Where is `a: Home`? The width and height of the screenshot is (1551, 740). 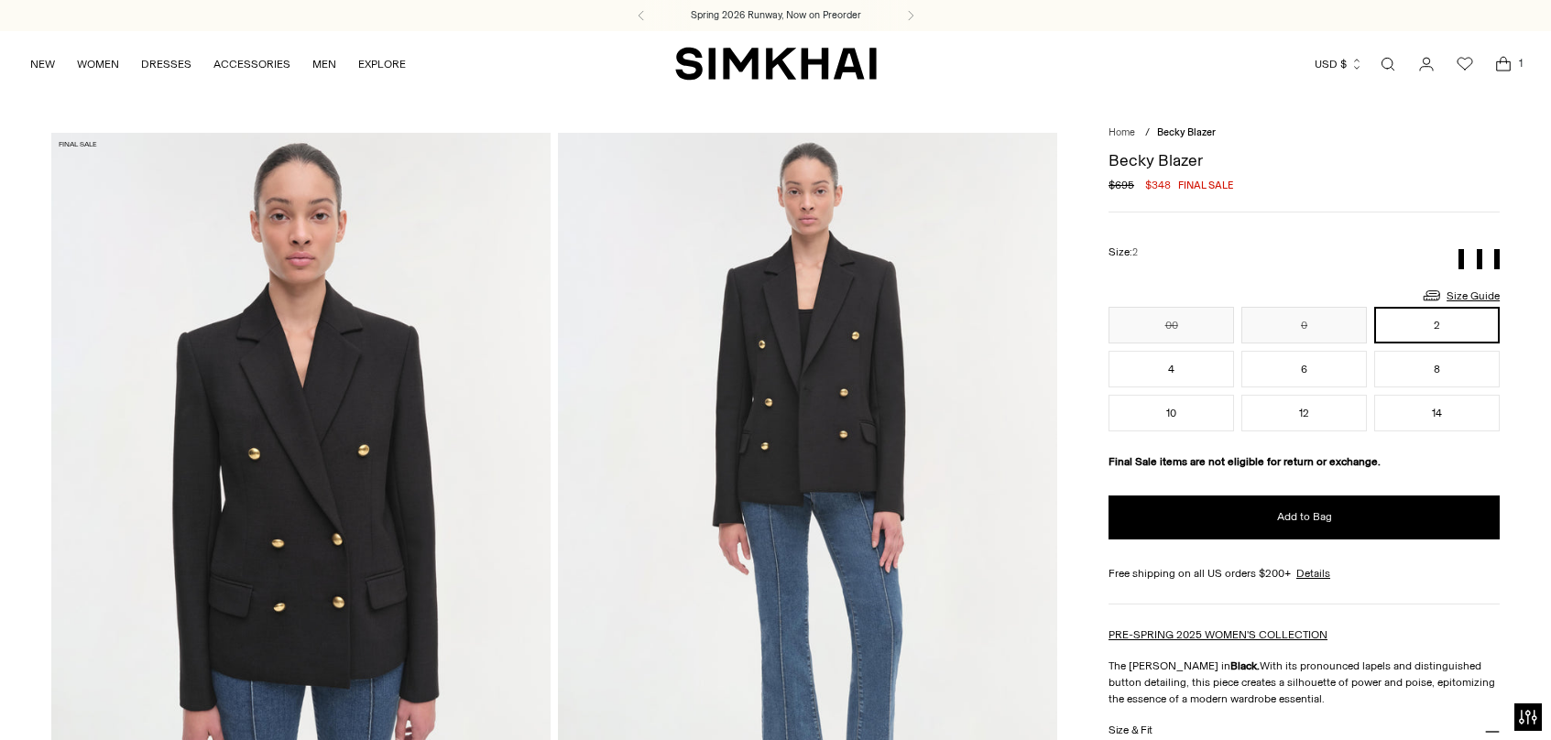 a: Home is located at coordinates (1122, 132).